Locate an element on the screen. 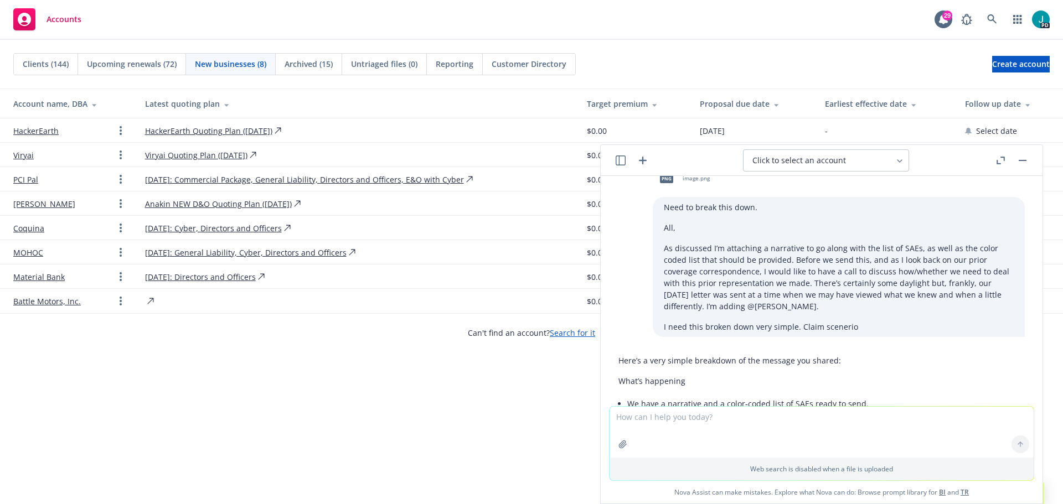 Image resolution: width=1063 pixels, height=504 pixels. a: Material Bank is located at coordinates (39, 277).